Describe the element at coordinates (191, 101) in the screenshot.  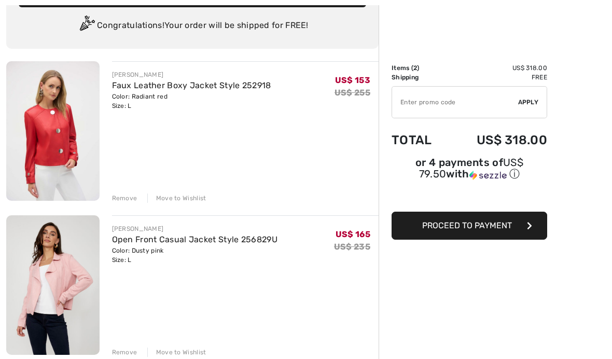
I see `div: Color: Radiant red Size: L` at that location.